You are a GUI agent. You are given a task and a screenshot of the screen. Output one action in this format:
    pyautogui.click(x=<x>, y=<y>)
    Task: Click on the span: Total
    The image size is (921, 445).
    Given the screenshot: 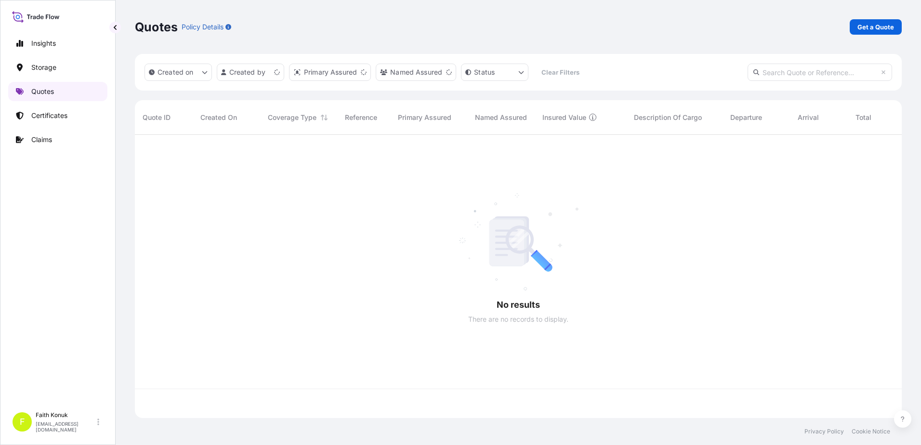 What is the action you would take?
    pyautogui.click(x=863, y=117)
    